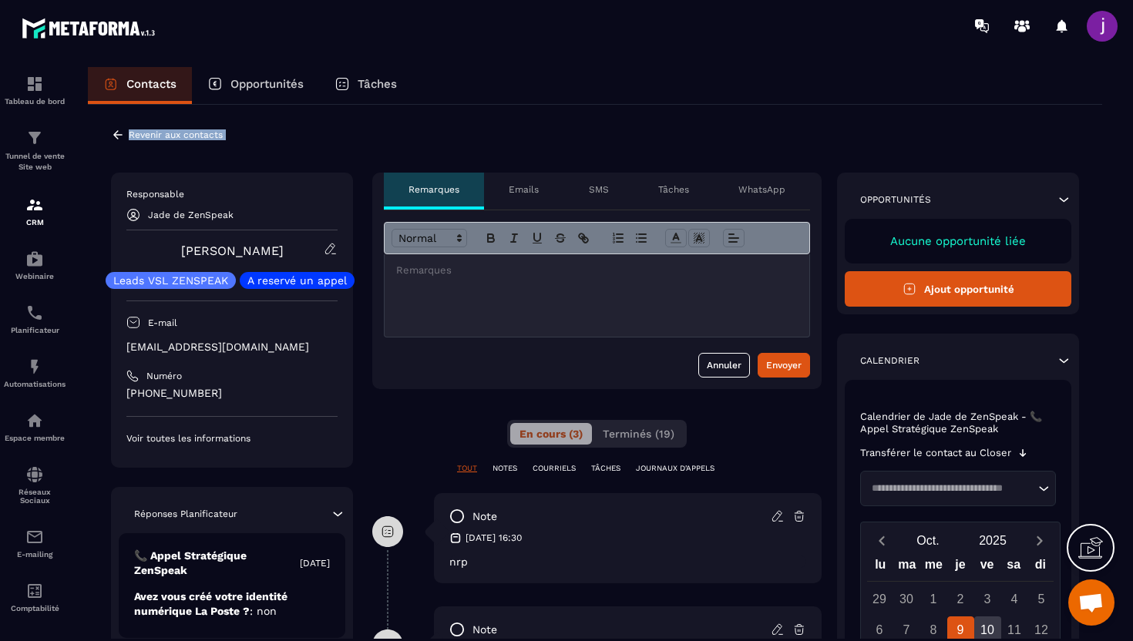  I want to click on a: Opportunités, so click(255, 86).